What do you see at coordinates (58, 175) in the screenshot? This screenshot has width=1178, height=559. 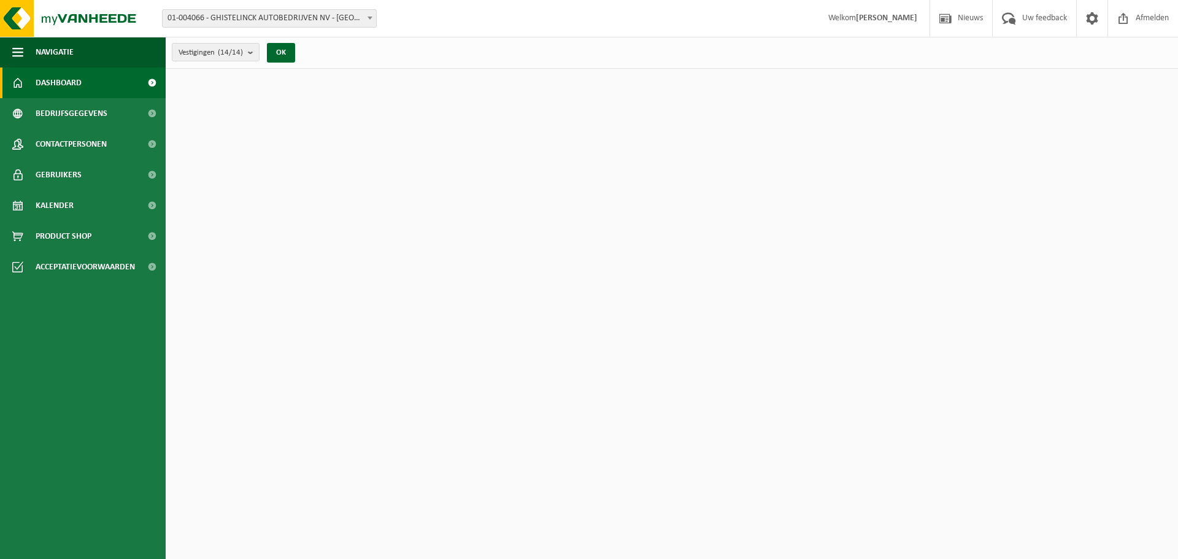 I see `span: Gebruikers` at bounding box center [58, 175].